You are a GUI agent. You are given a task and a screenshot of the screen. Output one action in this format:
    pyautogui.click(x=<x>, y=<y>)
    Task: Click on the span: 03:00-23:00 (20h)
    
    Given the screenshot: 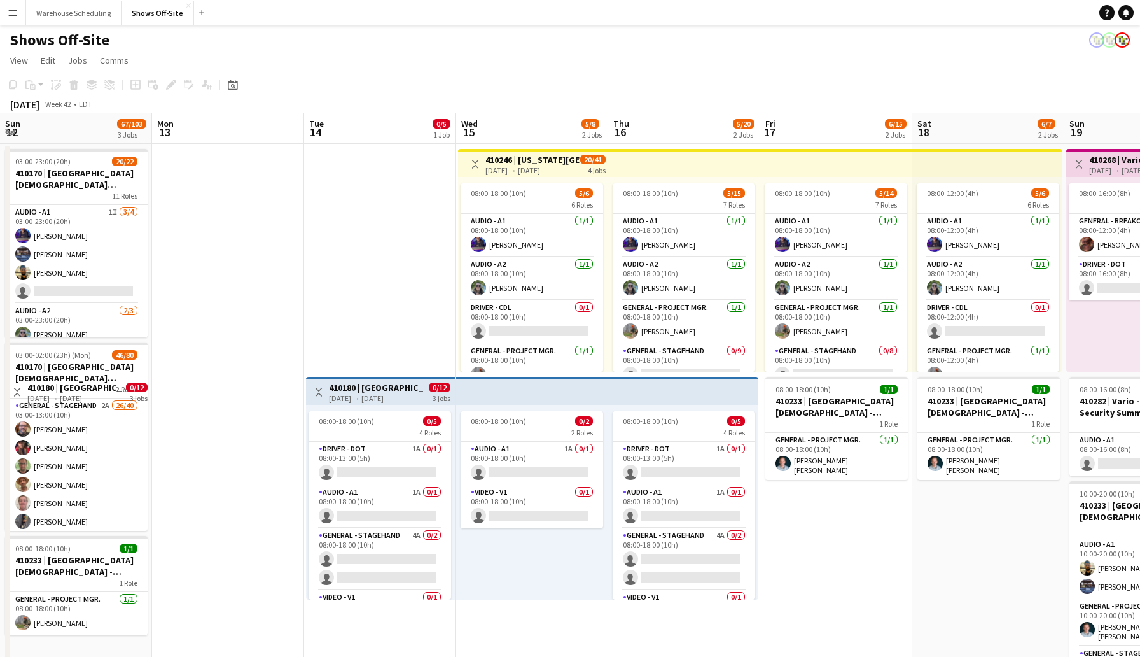 What is the action you would take?
    pyautogui.click(x=43, y=161)
    